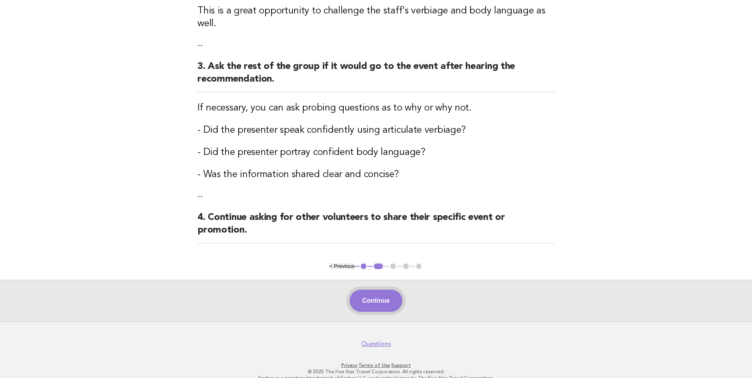 The width and height of the screenshot is (752, 378). Describe the element at coordinates (376, 372) in the screenshot. I see `p: © 2025 The Five Star Travel Corporation. All rights reserved.` at that location.